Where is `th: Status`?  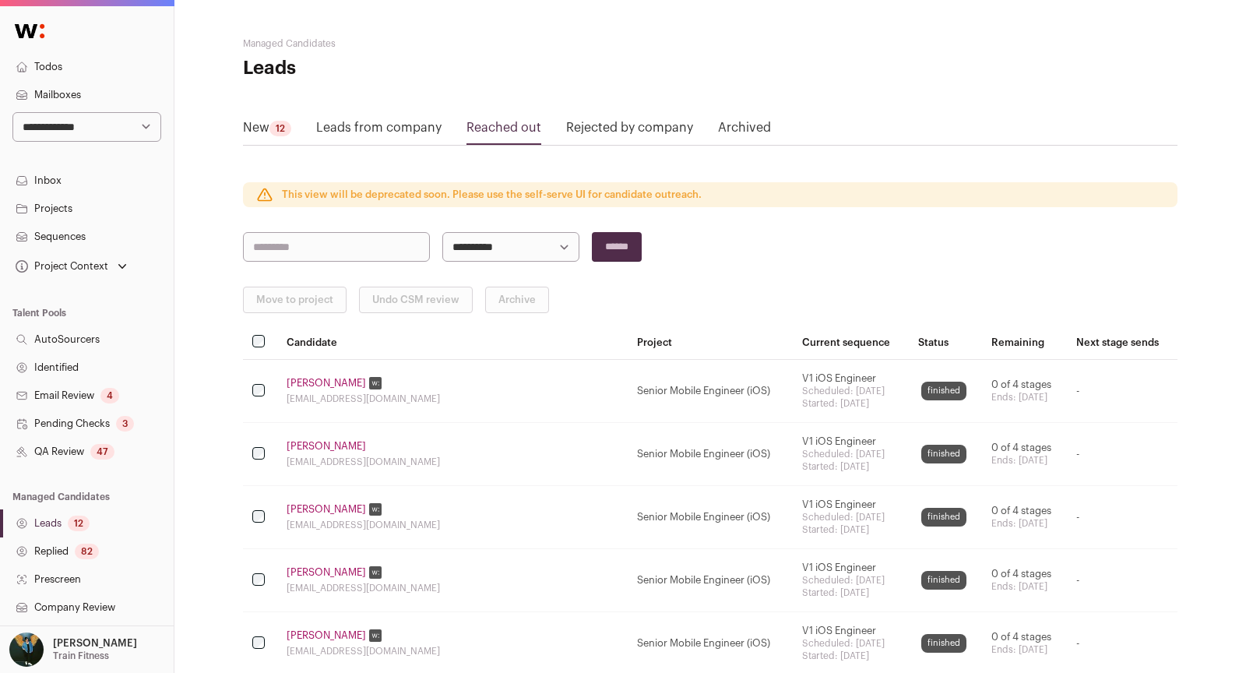 th: Status is located at coordinates (945, 343).